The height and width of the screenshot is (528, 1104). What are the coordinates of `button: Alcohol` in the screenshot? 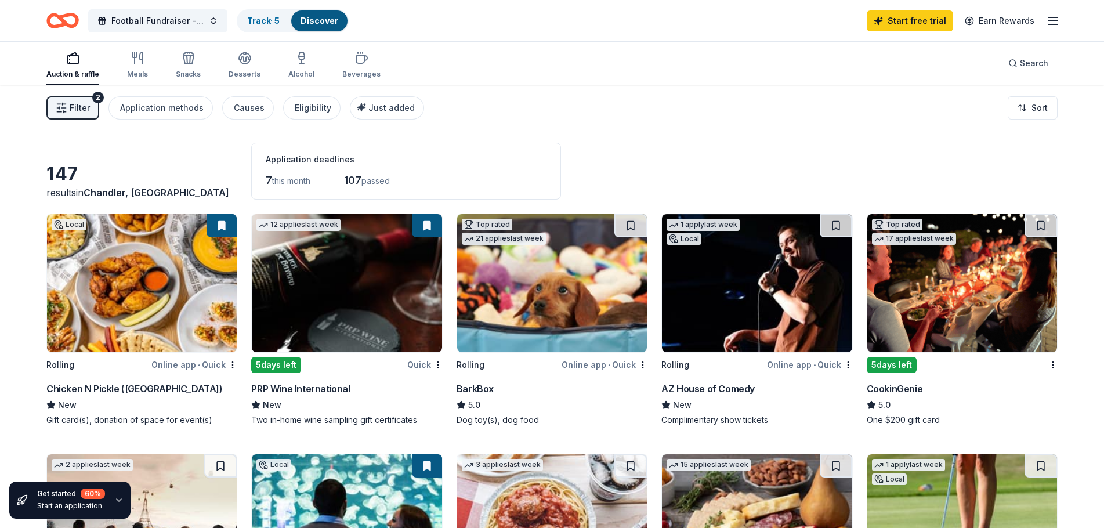 It's located at (301, 66).